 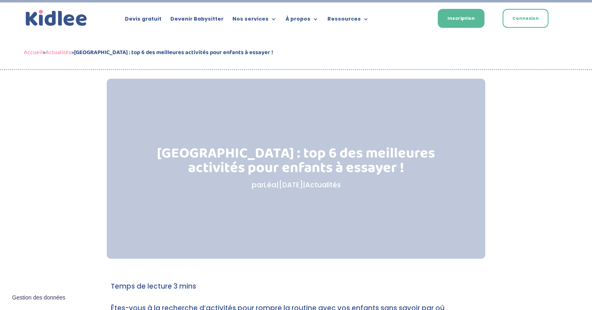 What do you see at coordinates (56, 18) in the screenshot?
I see `a: Kidlee Logo` at bounding box center [56, 18].